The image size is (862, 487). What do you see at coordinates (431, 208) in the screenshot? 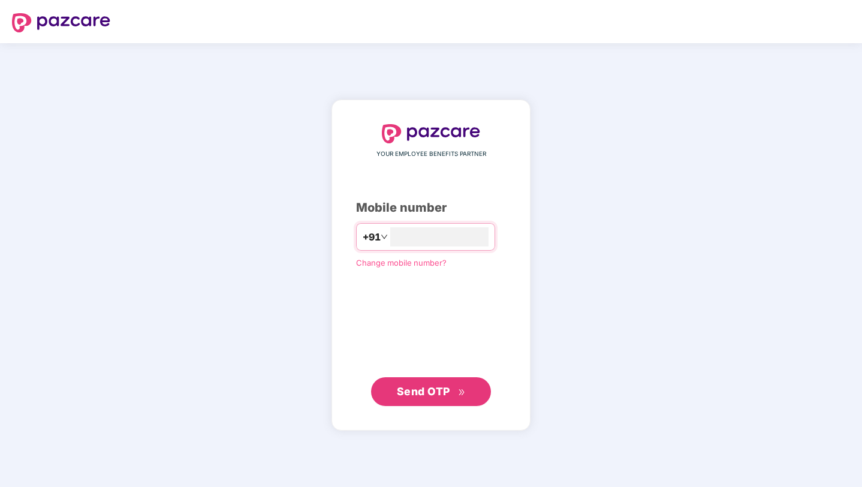
I see `div: Mobile number` at bounding box center [431, 208].